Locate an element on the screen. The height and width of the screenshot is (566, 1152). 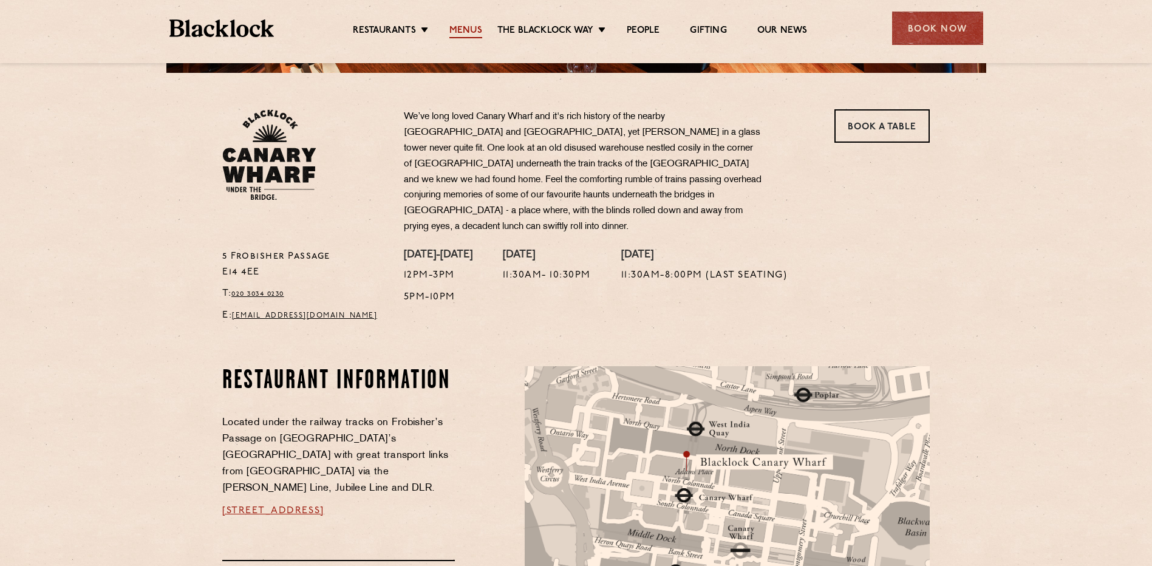
a: Gifting is located at coordinates (708, 32).